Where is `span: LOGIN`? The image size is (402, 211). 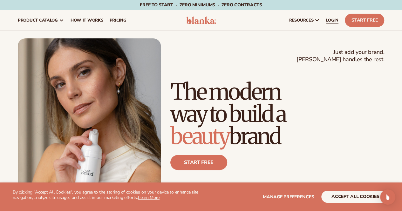 span: LOGIN is located at coordinates (332, 20).